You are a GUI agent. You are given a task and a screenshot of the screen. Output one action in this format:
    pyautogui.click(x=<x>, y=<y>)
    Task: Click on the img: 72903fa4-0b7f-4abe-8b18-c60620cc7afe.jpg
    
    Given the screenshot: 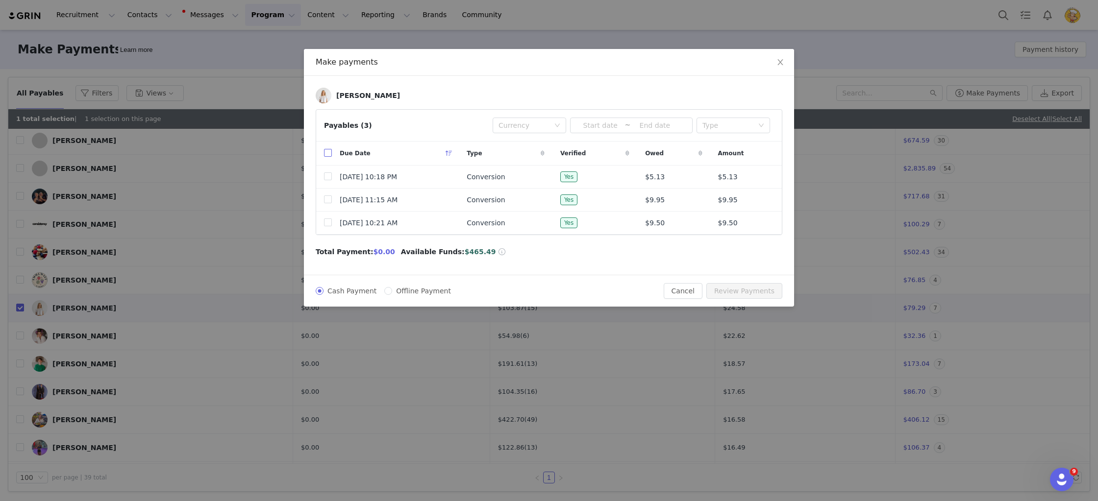 What is the action you would take?
    pyautogui.click(x=323, y=96)
    